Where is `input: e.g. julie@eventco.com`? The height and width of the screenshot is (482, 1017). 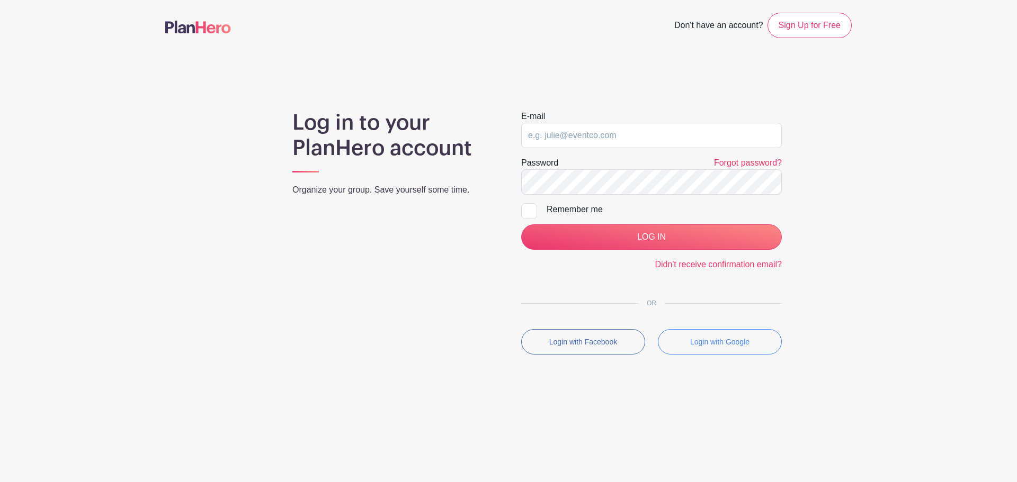
input: e.g. julie@eventco.com is located at coordinates (651, 136).